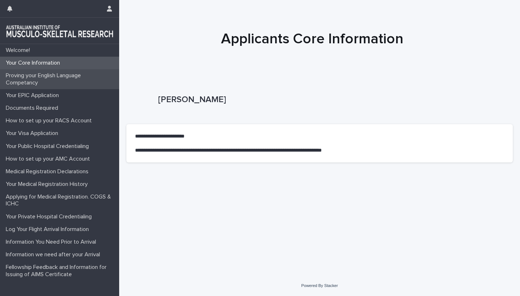 The height and width of the screenshot is (296, 520). I want to click on p: Your Core Information, so click(34, 63).